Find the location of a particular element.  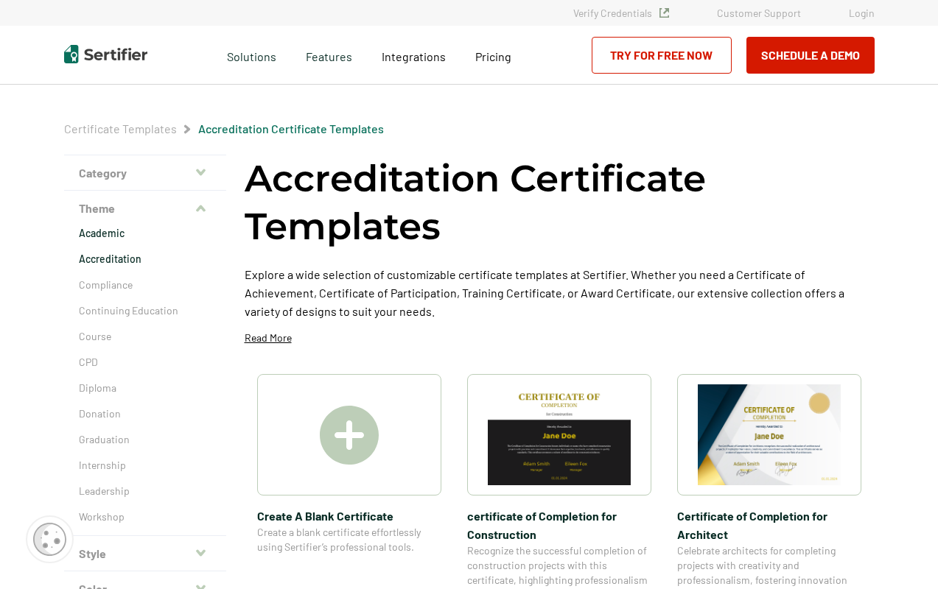

img: Create A Blank Certificate is located at coordinates (349, 435).